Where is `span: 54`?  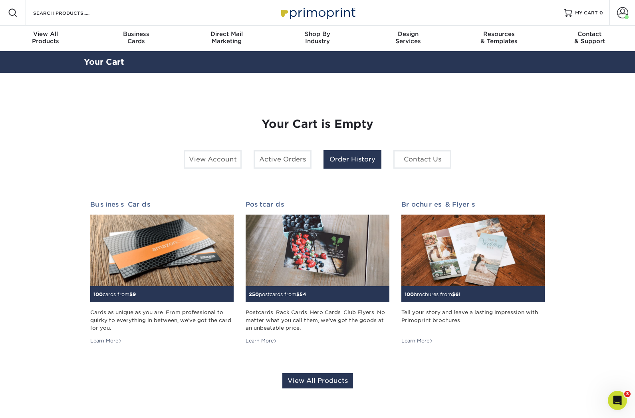
span: 54 is located at coordinates (303, 294).